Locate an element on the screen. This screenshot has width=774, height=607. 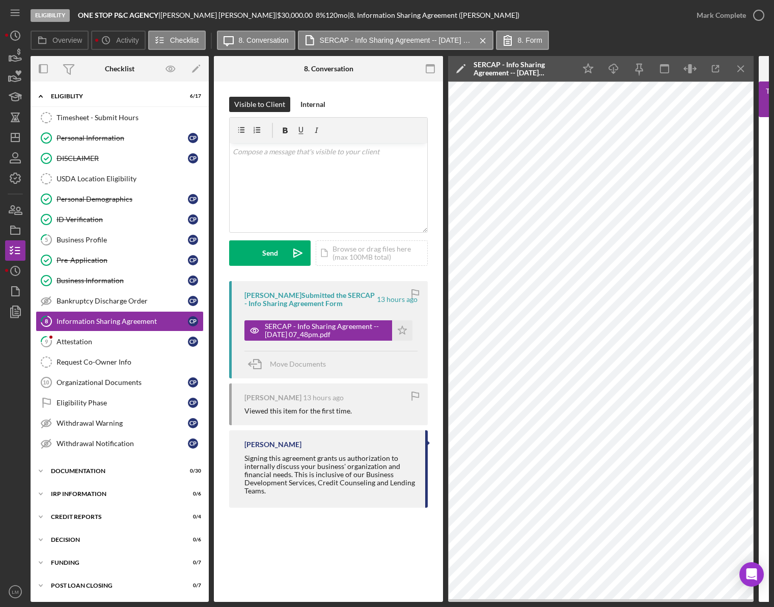
div: 8 % is located at coordinates (320, 15).